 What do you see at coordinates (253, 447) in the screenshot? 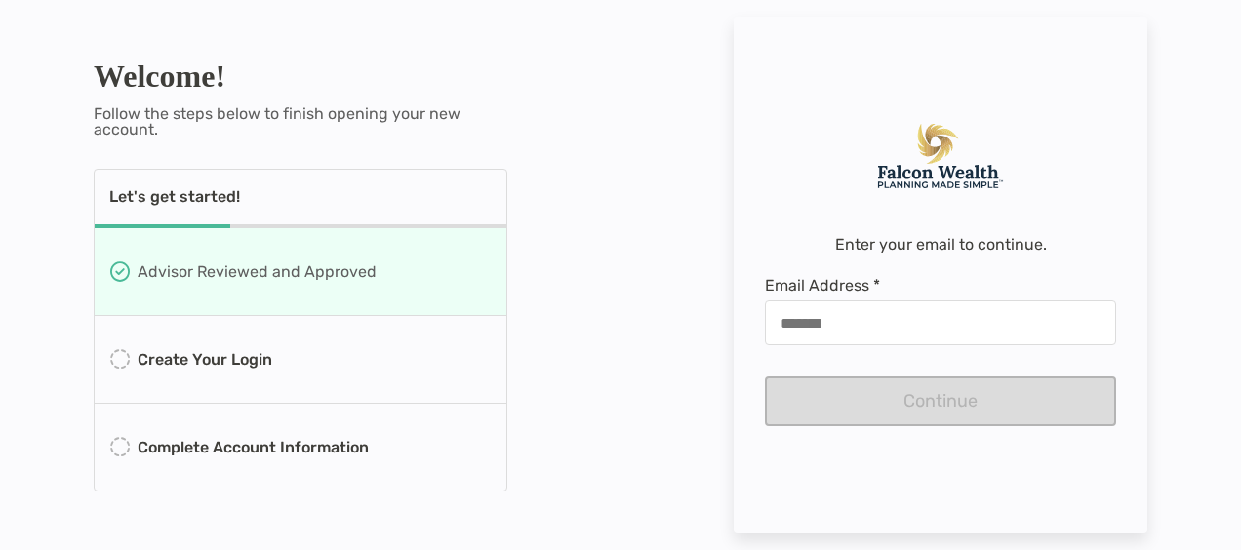
I see `p: Complete Account Information` at bounding box center [253, 447].